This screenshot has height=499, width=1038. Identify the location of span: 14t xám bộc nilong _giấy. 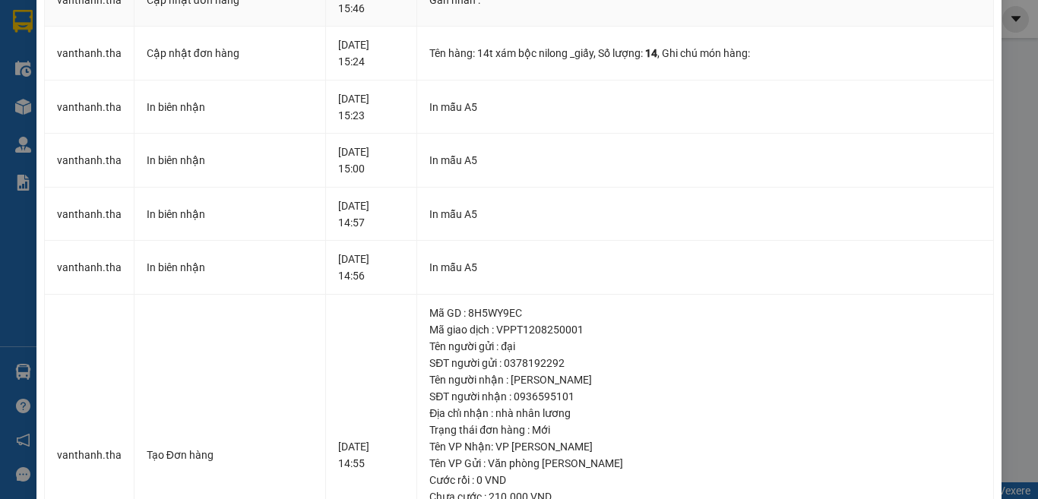
(535, 53).